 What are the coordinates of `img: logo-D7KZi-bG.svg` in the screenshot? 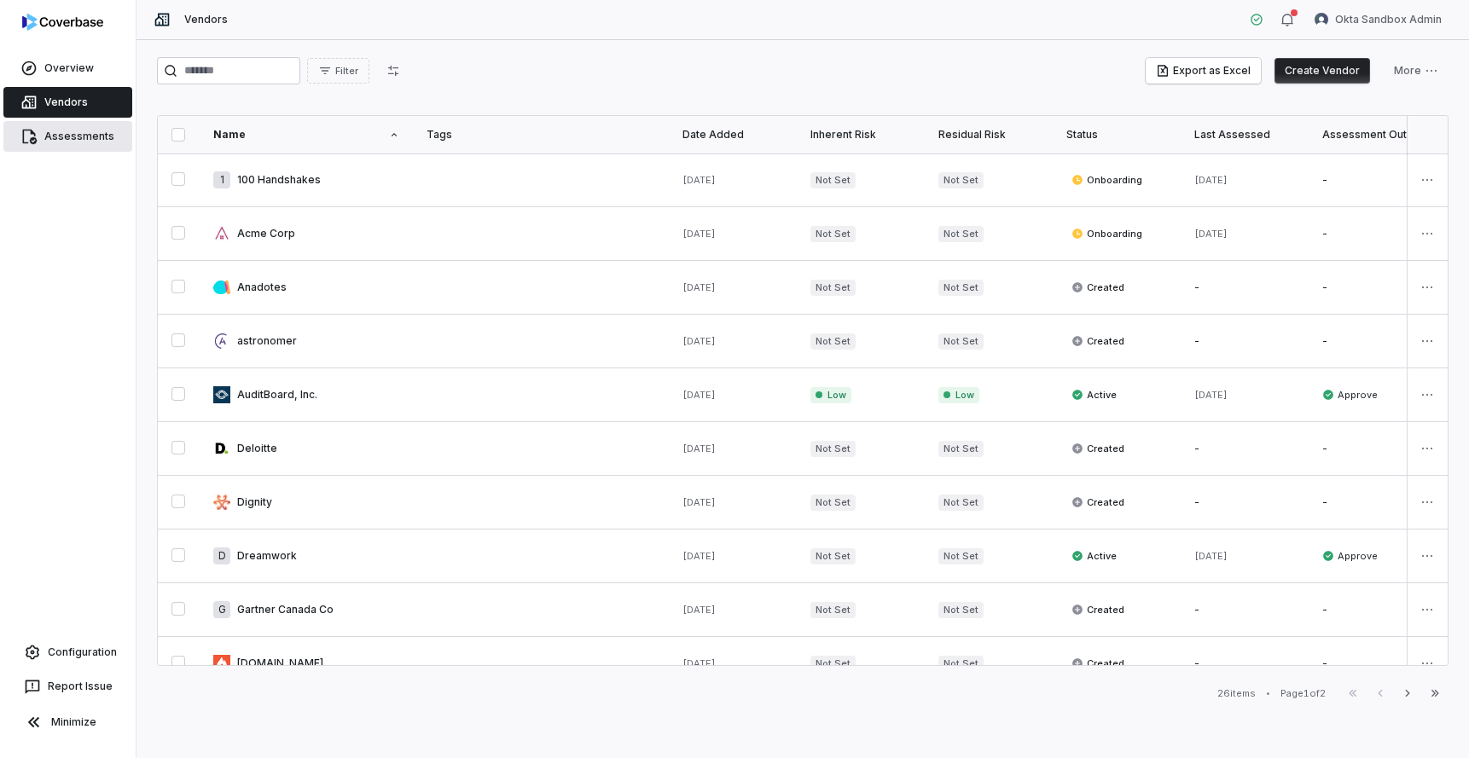 It's located at (62, 22).